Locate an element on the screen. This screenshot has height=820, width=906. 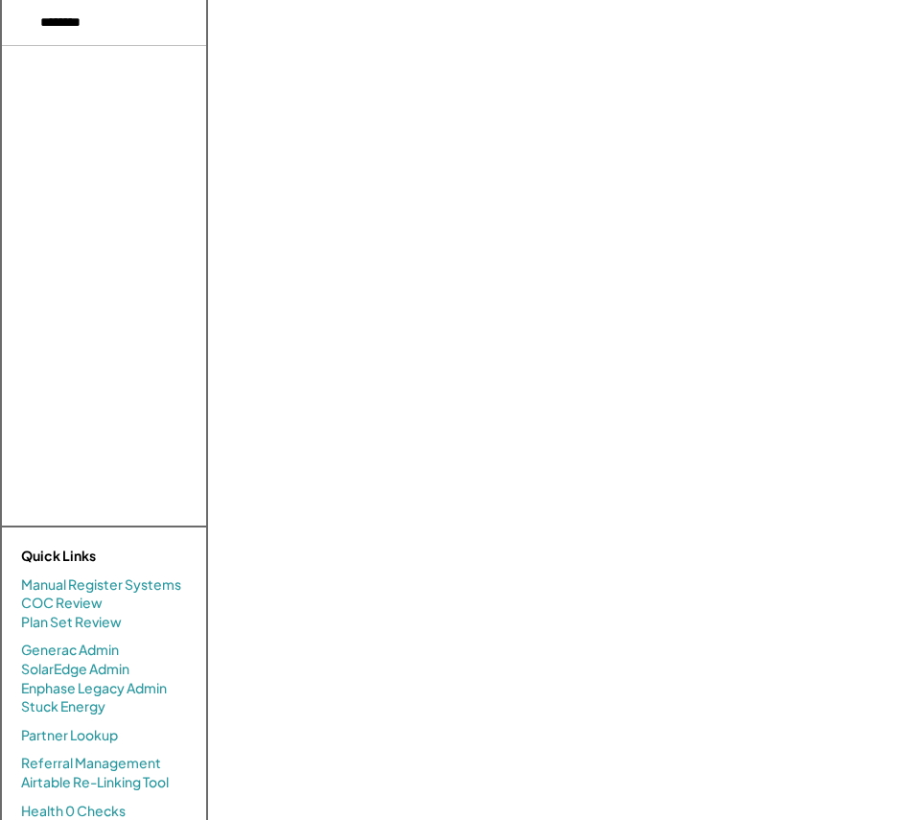
a: Partner Lookup is located at coordinates (69, 735).